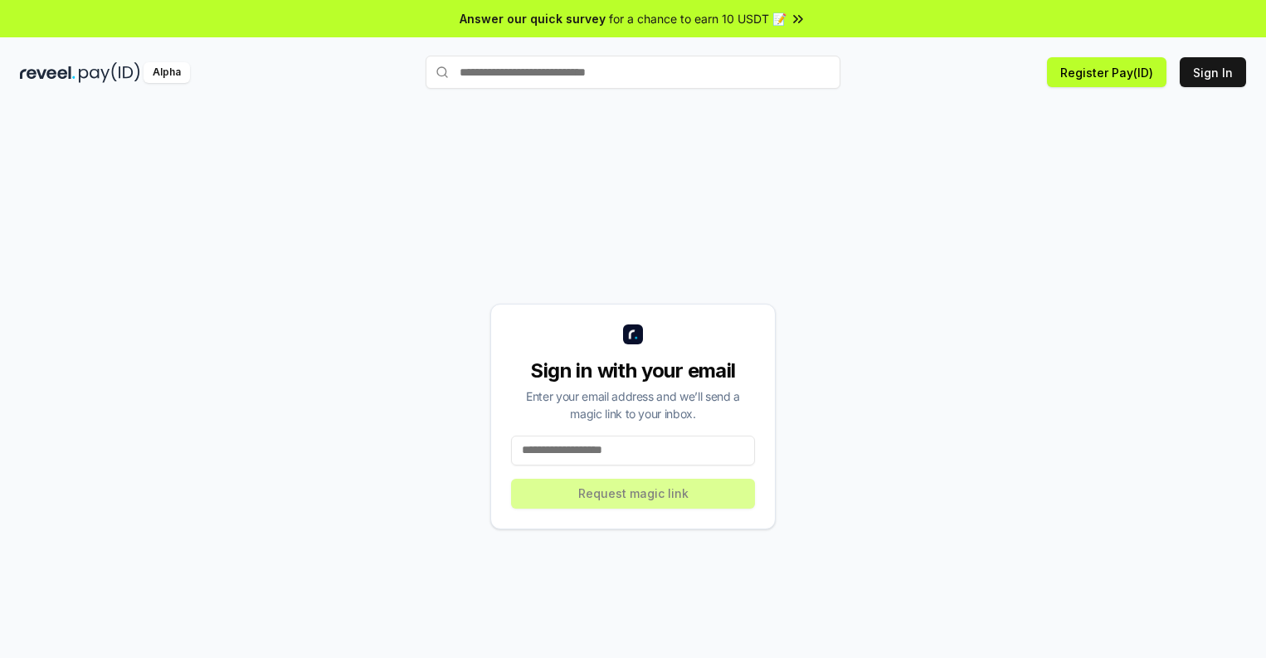  Describe the element at coordinates (1107, 72) in the screenshot. I see `button: Register Pay(ID)` at that location.